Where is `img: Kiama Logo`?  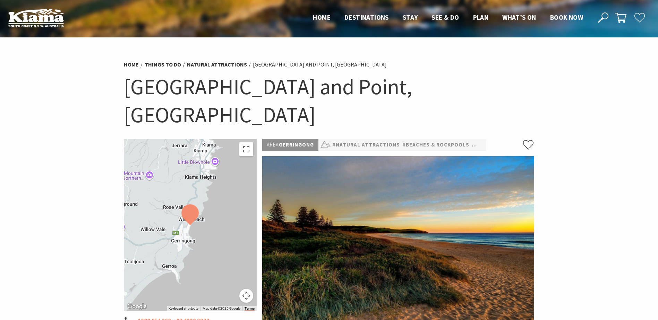
img: Kiama Logo is located at coordinates (36, 18).